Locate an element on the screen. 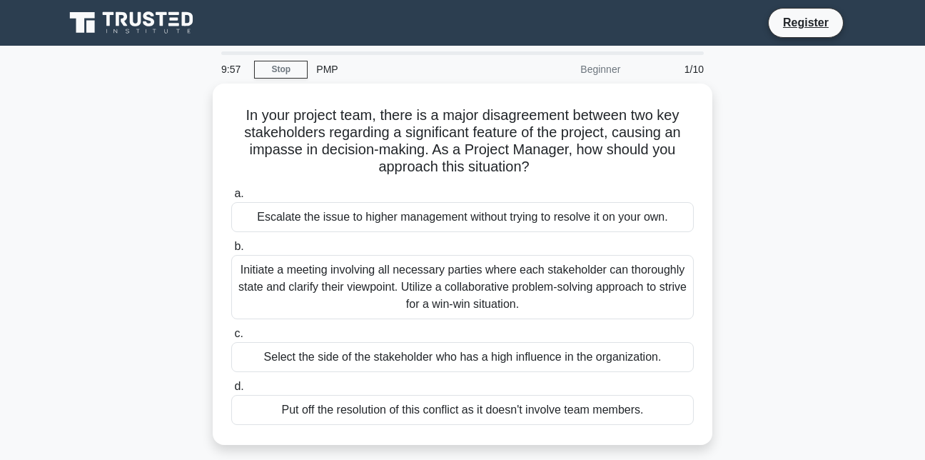 The width and height of the screenshot is (925, 460). a: Register is located at coordinates (806, 22).